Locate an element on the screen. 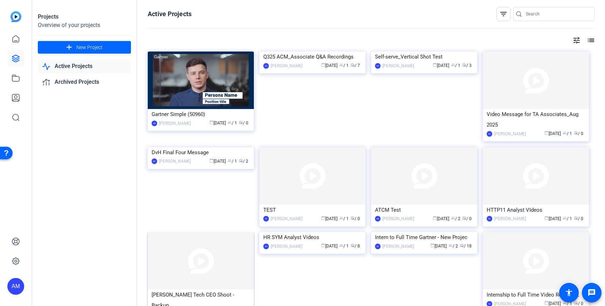 This screenshot has height=306, width=605. div: EM is located at coordinates (378, 219).